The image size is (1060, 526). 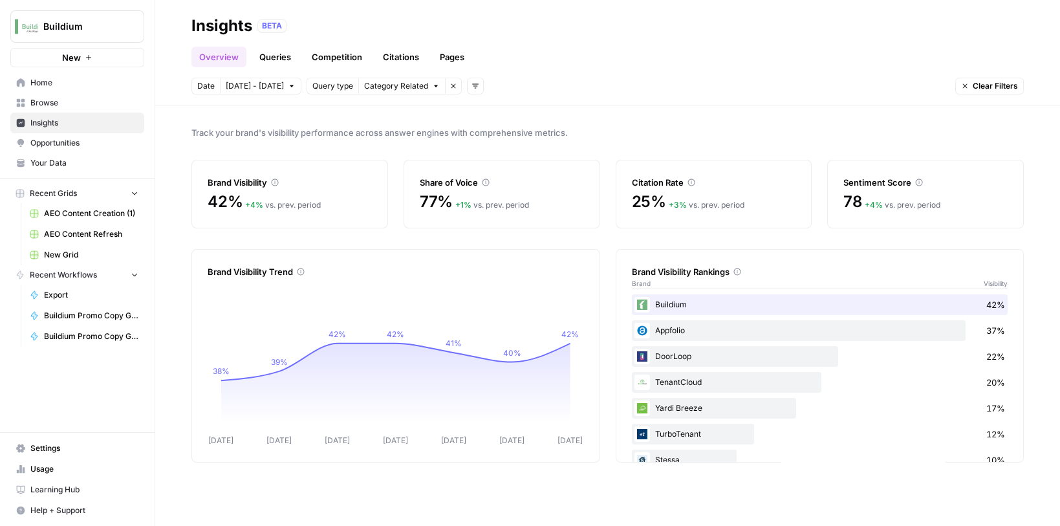 I want to click on span: 17%, so click(x=995, y=408).